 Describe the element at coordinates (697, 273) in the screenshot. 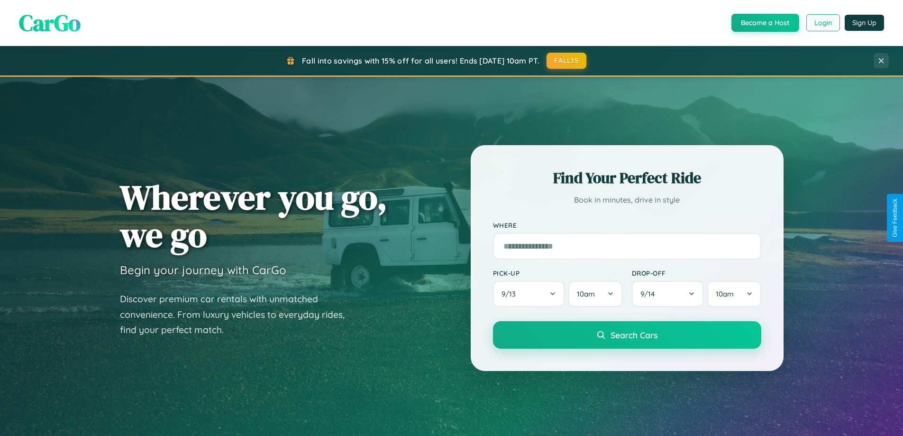

I see `label: Drop-off` at that location.